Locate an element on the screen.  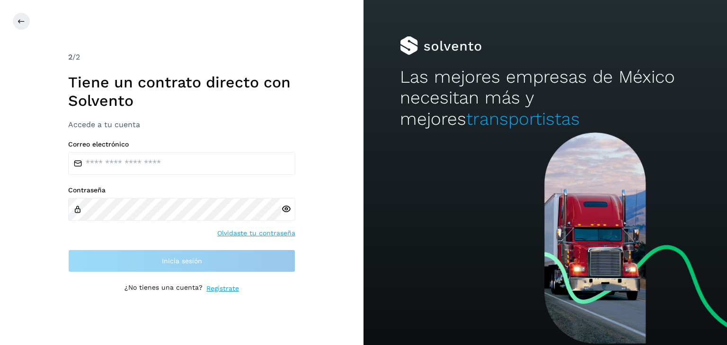
span: 2 is located at coordinates (70, 57).